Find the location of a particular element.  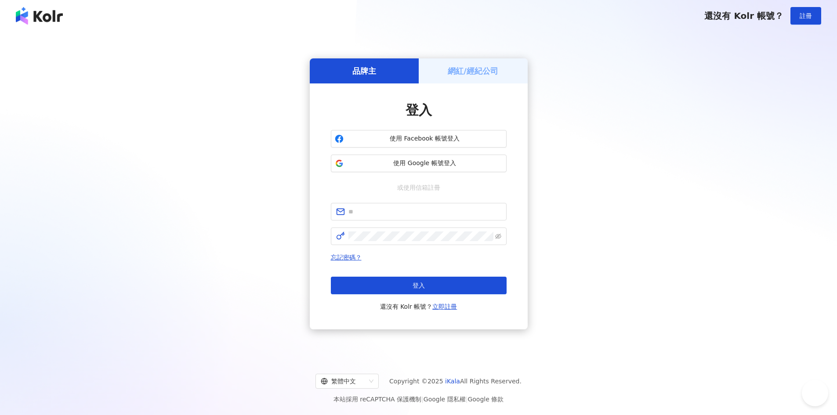

img: logo is located at coordinates (39, 16).